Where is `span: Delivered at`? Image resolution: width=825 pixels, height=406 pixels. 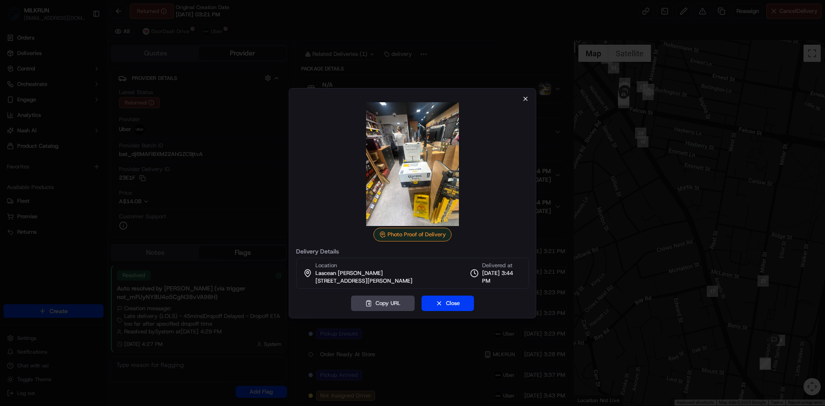 span: Delivered at is located at coordinates (502, 266).